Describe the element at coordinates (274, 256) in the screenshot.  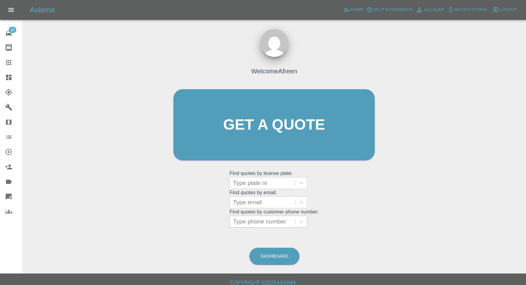
I see `a: Dashboard` at that location.